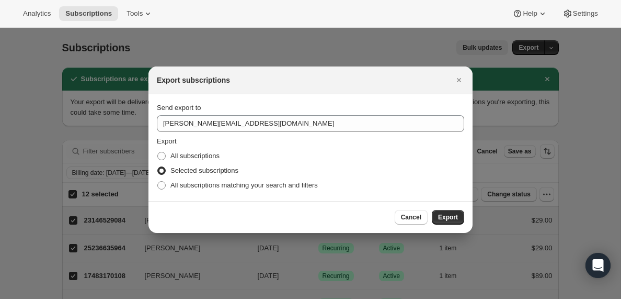 This screenshot has width=621, height=299. Describe the element at coordinates (530, 14) in the screenshot. I see `span: Help` at that location.